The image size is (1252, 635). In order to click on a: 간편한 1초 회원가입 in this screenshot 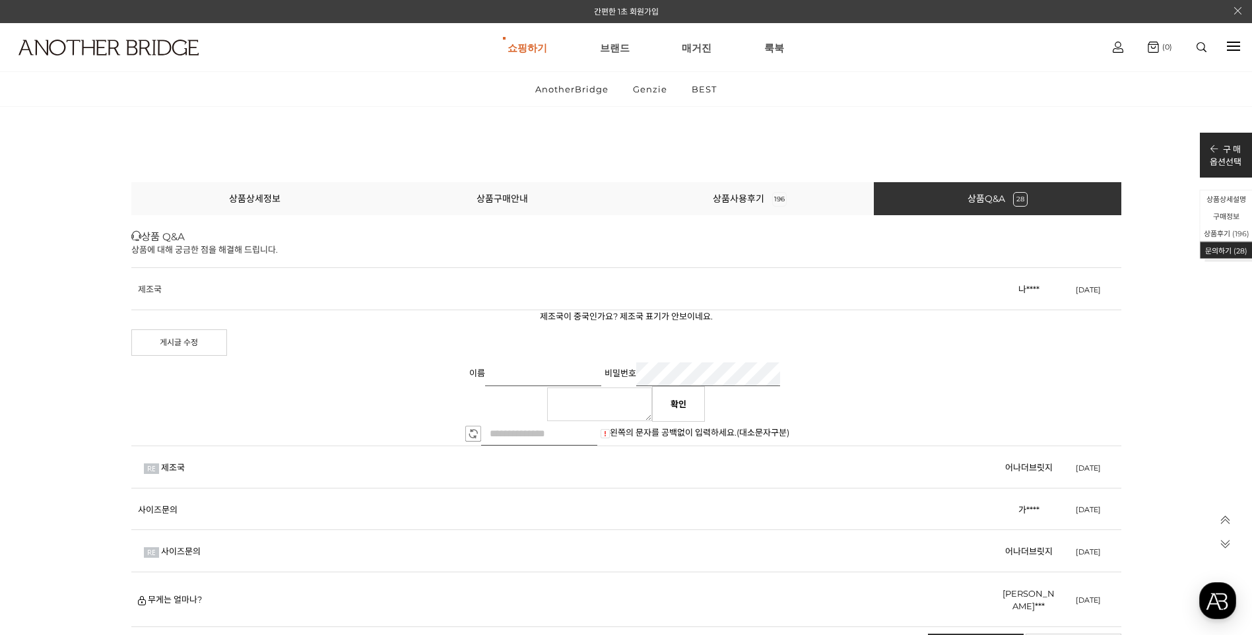, I will do `click(626, 11)`.